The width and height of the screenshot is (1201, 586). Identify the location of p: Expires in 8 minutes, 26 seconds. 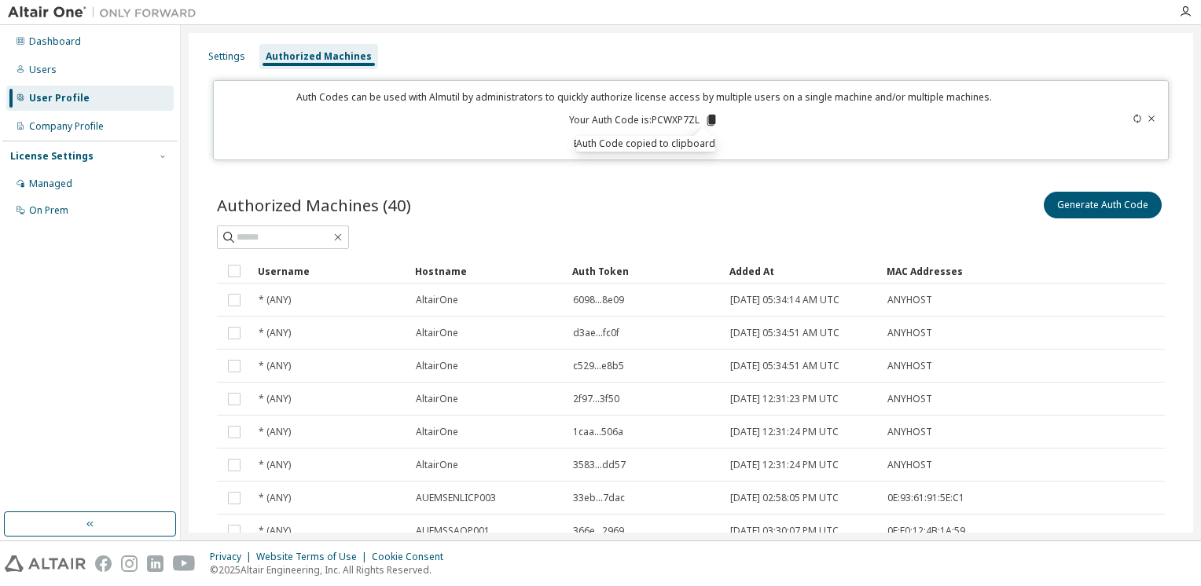
(644, 143).